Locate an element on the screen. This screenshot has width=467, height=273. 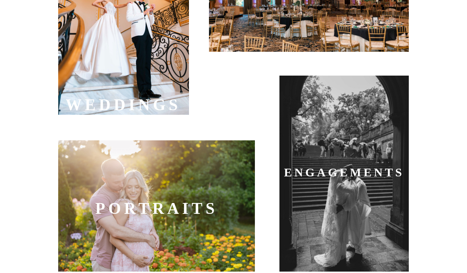
a: Portraits is located at coordinates (156, 206).